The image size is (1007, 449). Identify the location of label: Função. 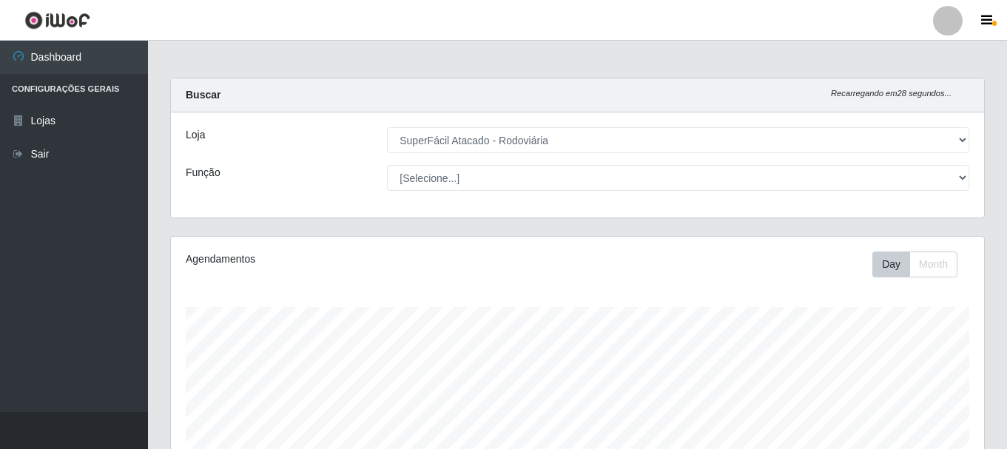
(203, 172).